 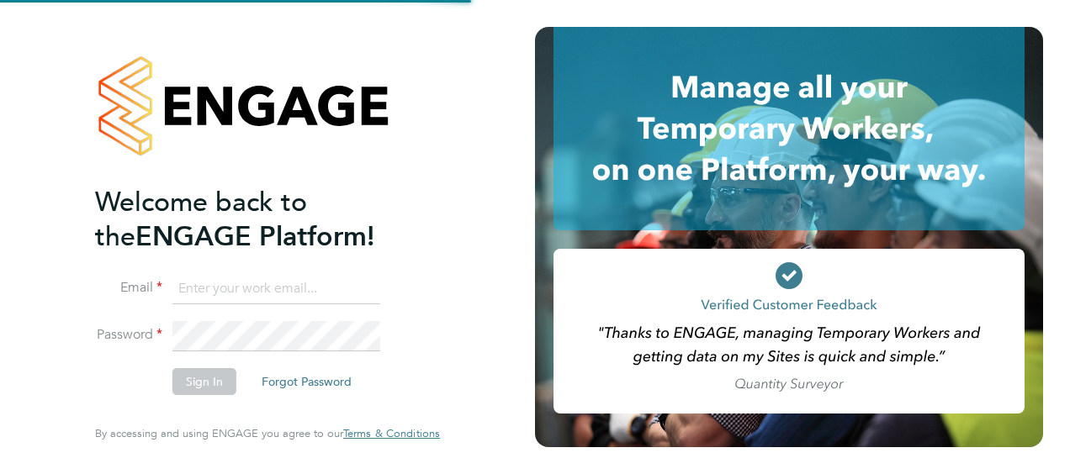 I want to click on span: By accessing and using ENGAGE you agree to our, so click(x=267, y=433).